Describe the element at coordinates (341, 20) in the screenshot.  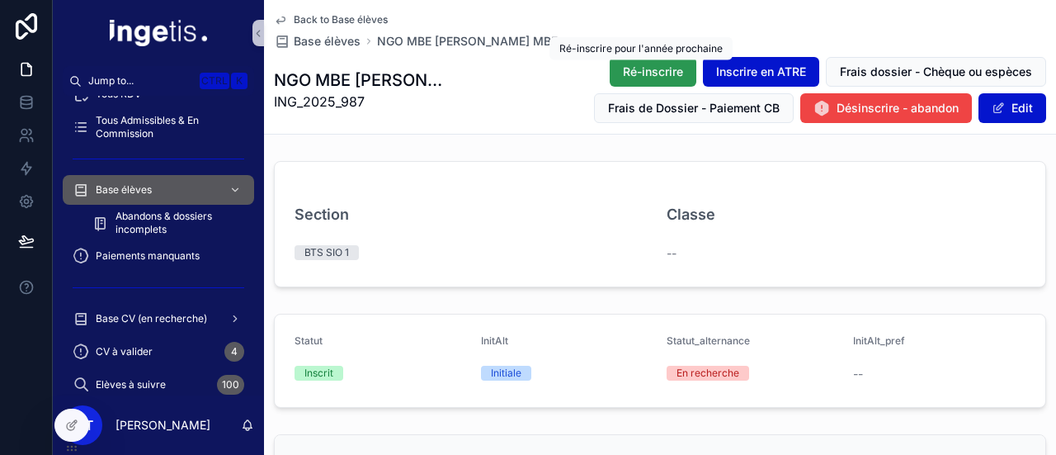
I see `span: Back to Base élèves` at that location.